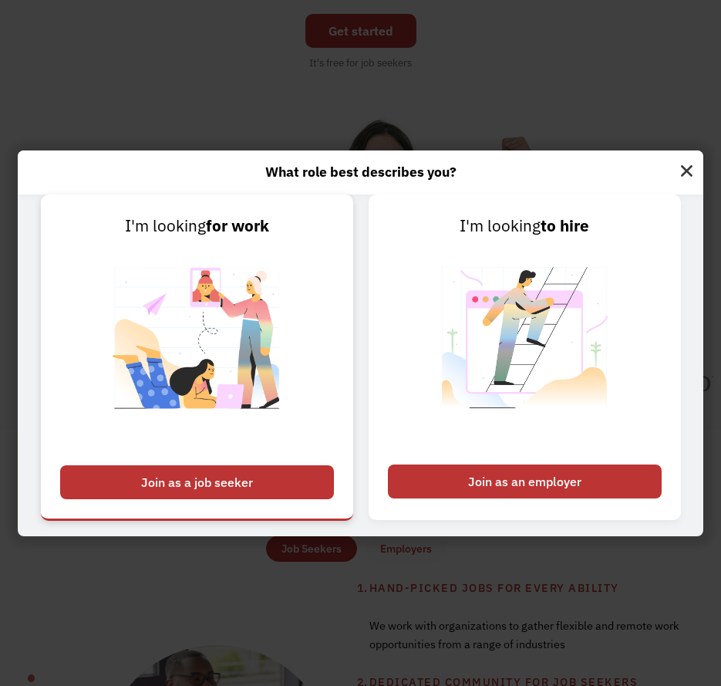  What do you see at coordinates (197, 347) in the screenshot?
I see `img: Chronically Capable Personalized Job Matching` at bounding box center [197, 347].